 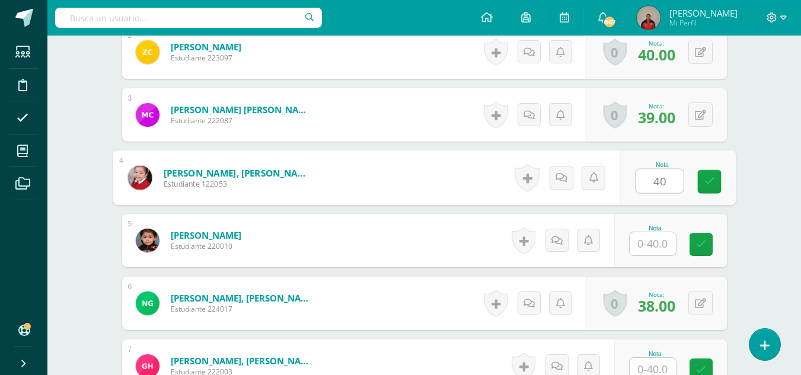 What do you see at coordinates (139, 177) in the screenshot?
I see `img: 95325903cc734a7ae15ee54121d4a3e8.png` at bounding box center [139, 177].